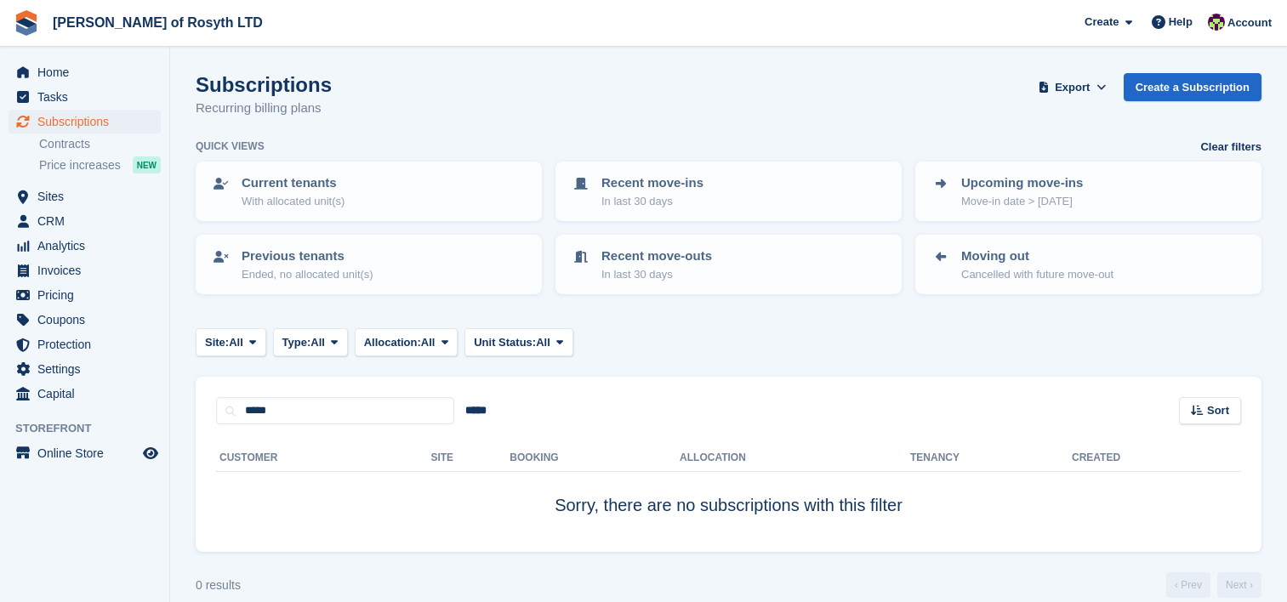  What do you see at coordinates (264, 84) in the screenshot?
I see `h1: Subscriptions` at bounding box center [264, 84].